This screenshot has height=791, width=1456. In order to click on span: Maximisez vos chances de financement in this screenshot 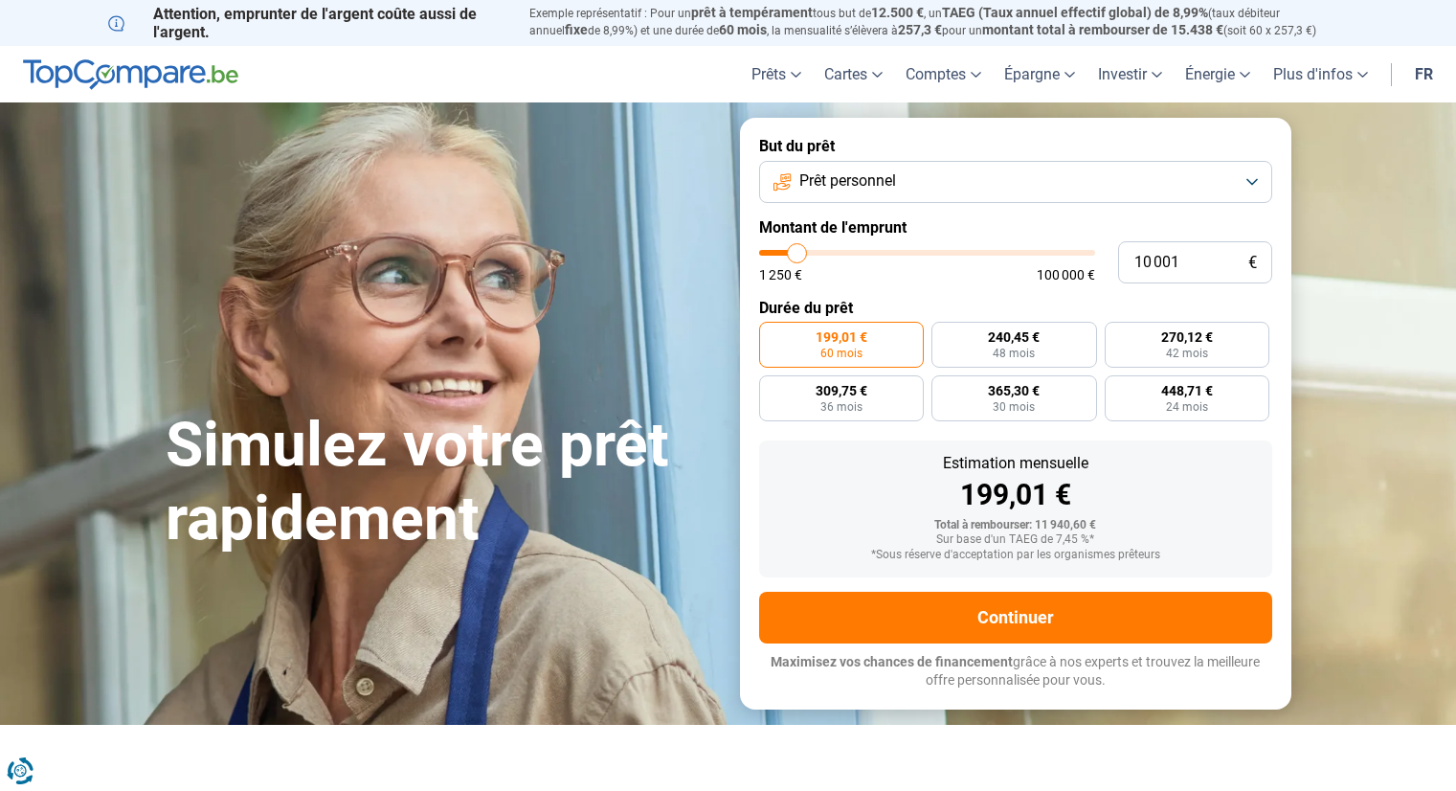, I will do `click(891, 662)`.